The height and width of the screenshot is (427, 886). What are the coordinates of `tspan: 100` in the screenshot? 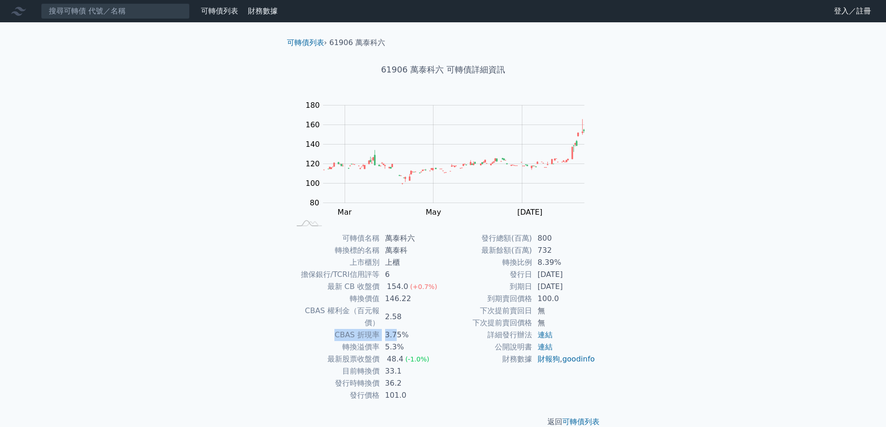 It's located at (313, 183).